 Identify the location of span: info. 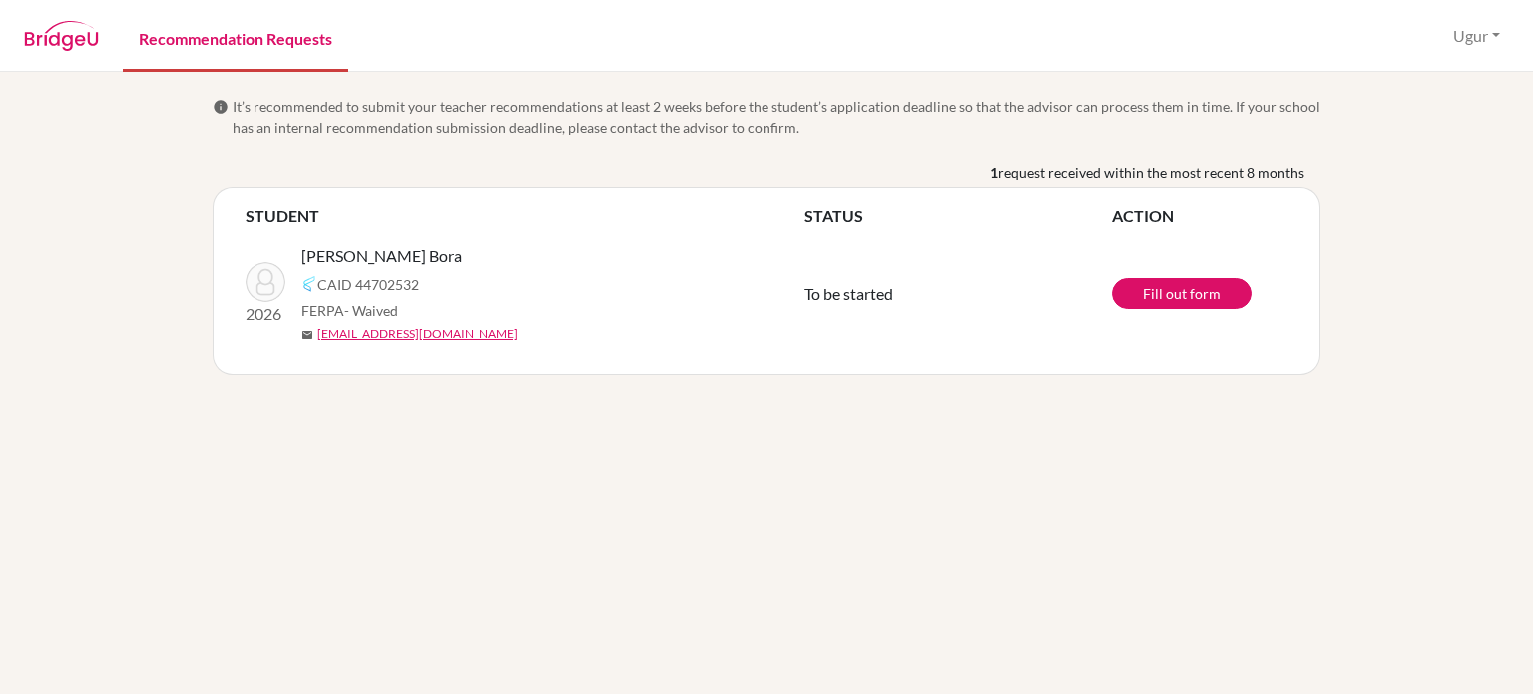
(221, 107).